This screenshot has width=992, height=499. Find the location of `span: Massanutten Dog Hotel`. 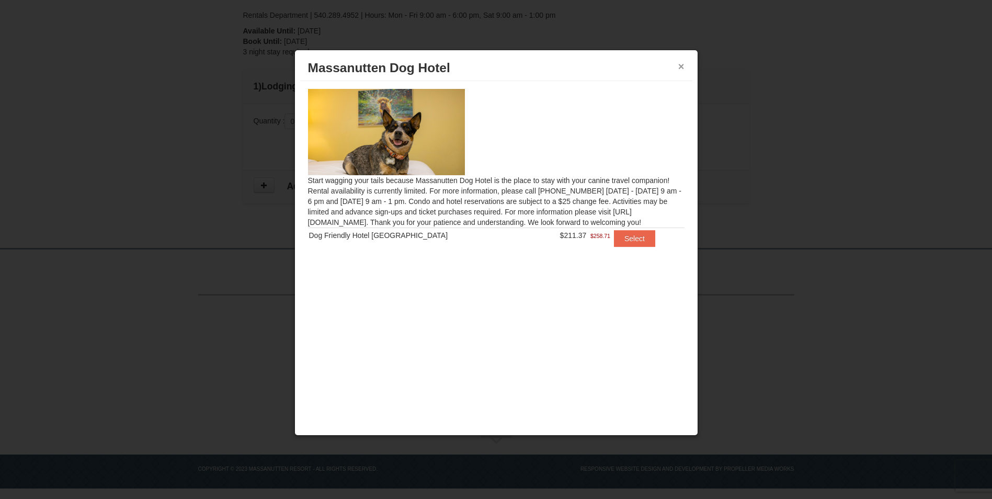

span: Massanutten Dog Hotel is located at coordinates (379, 67).